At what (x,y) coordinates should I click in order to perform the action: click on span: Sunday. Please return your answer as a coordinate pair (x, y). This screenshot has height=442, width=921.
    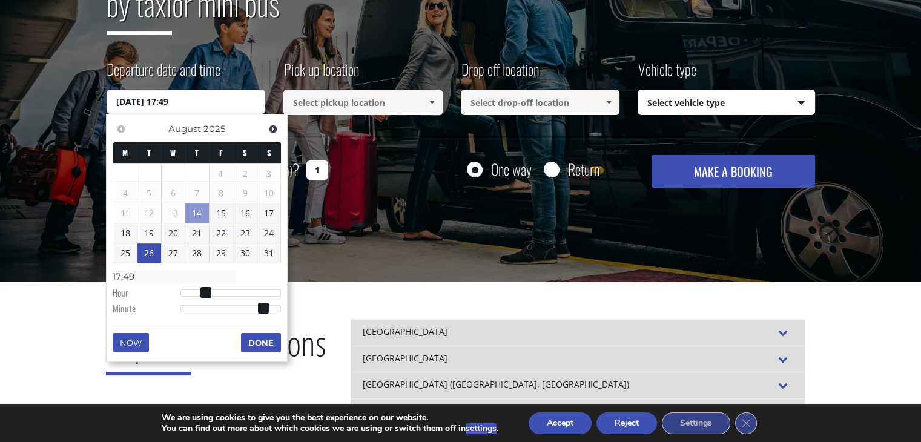
    Looking at the image, I should click on (269, 153).